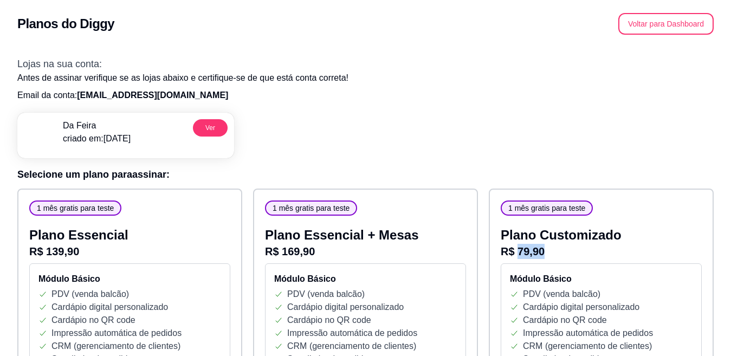 The image size is (731, 356). What do you see at coordinates (40, 135) in the screenshot?
I see `img: menu logo` at bounding box center [40, 135].